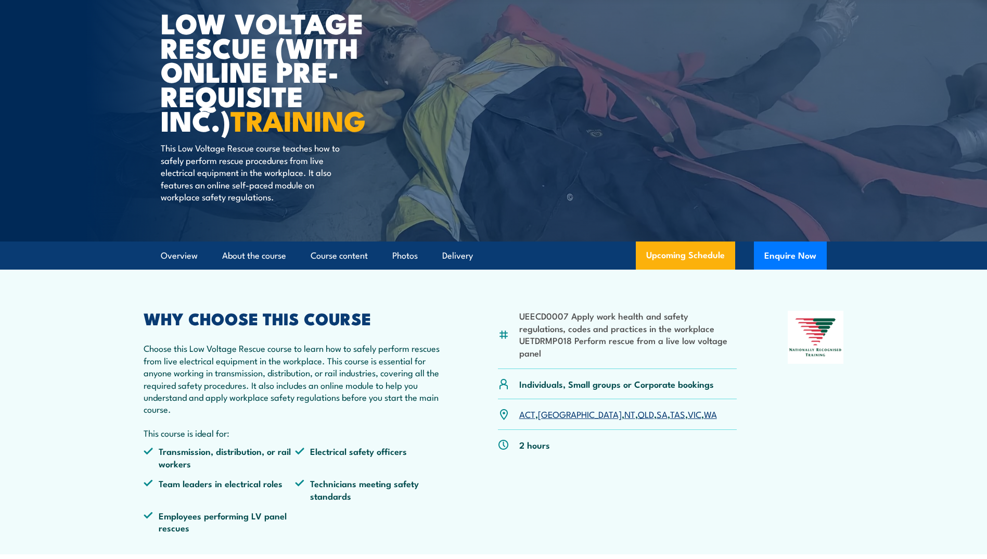 The width and height of the screenshot is (987, 559). I want to click on a: Upcoming Schedule, so click(685, 256).